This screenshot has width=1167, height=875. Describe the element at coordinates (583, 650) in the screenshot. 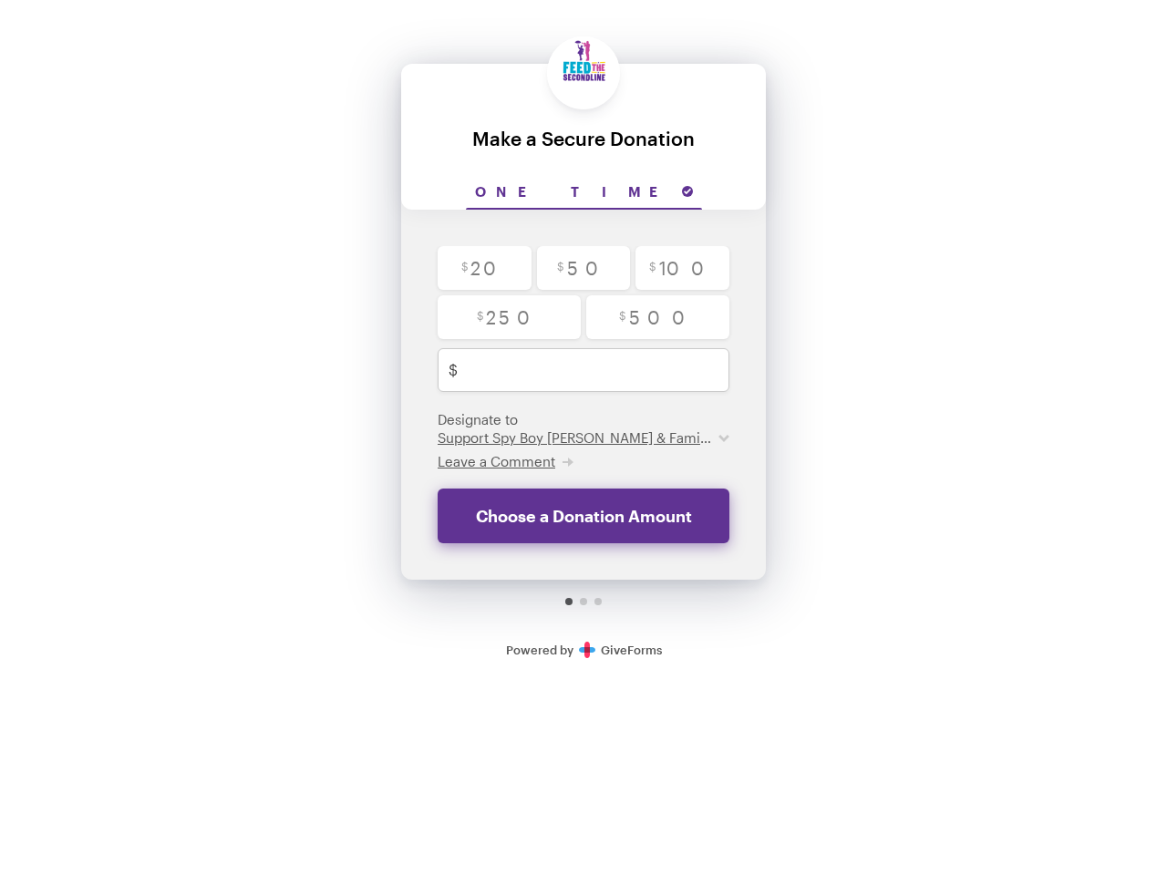

I see `a: Secure DonationsPowered byGiveForms` at that location.